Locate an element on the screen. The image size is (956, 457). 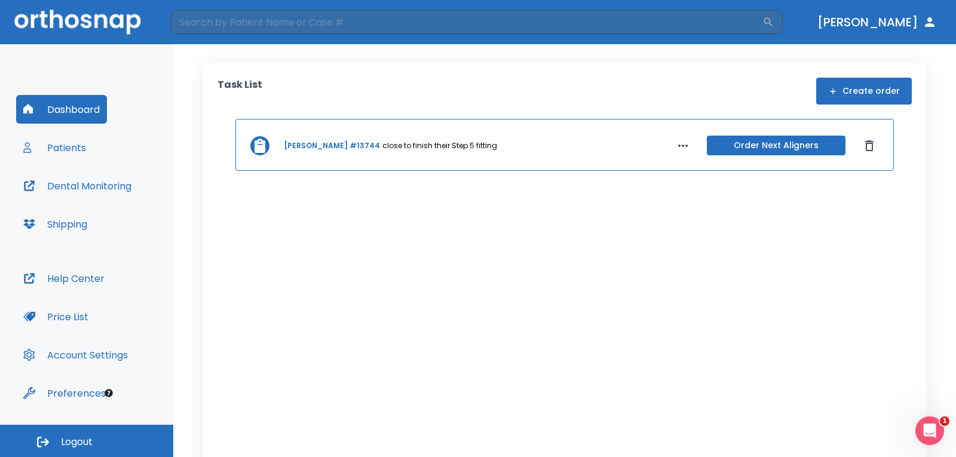
button: Order Next Aligners is located at coordinates (776, 145).